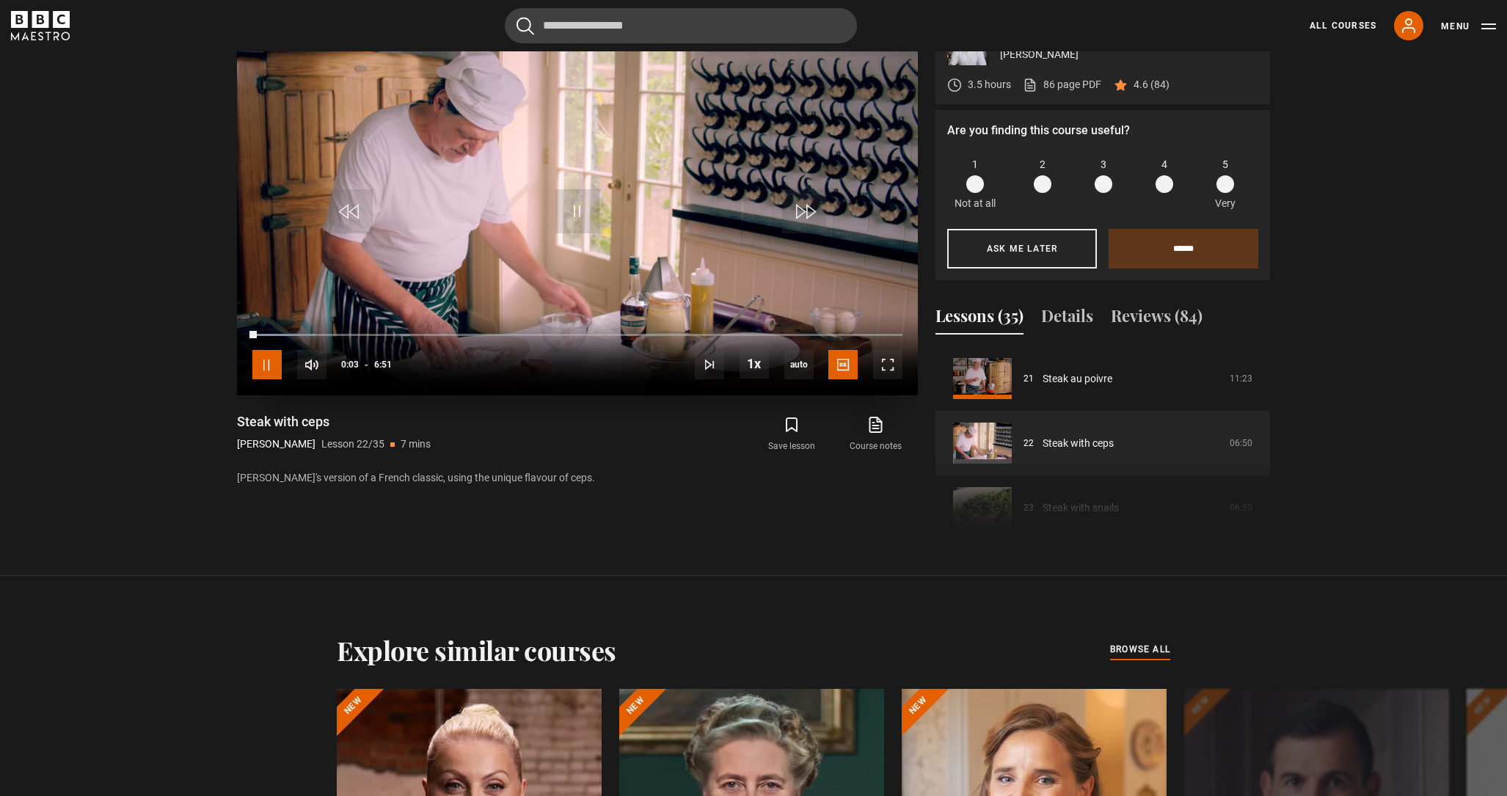 Image resolution: width=1507 pixels, height=796 pixels. Describe the element at coordinates (40, 26) in the screenshot. I see `svg: BBC Maestro` at that location.